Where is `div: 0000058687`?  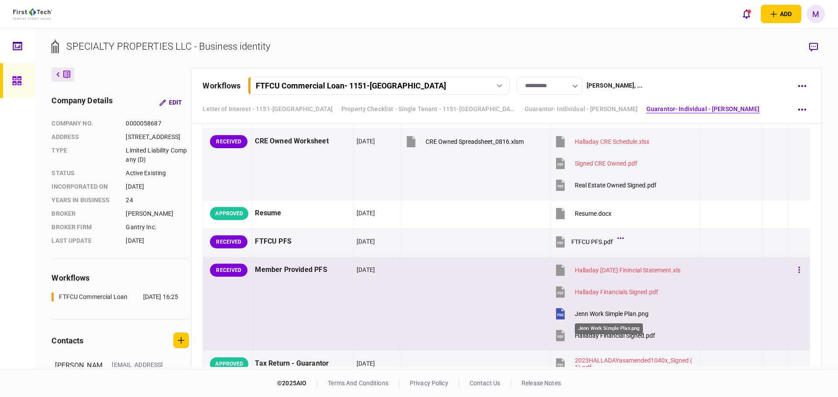
div: 0000058687 is located at coordinates (157, 123).